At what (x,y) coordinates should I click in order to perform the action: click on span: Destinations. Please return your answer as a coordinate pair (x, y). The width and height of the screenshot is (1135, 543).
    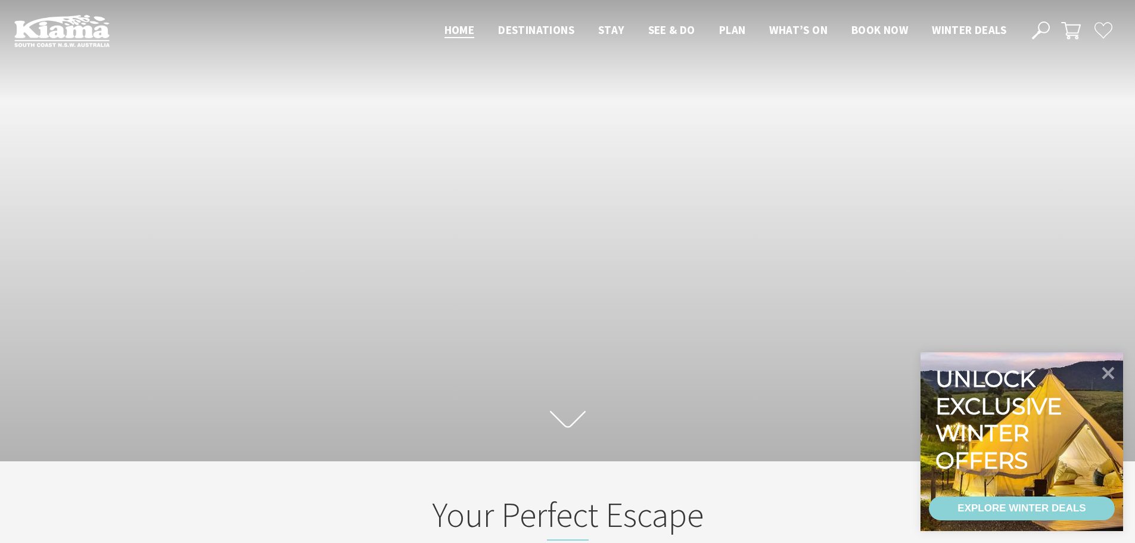
    Looking at the image, I should click on (536, 30).